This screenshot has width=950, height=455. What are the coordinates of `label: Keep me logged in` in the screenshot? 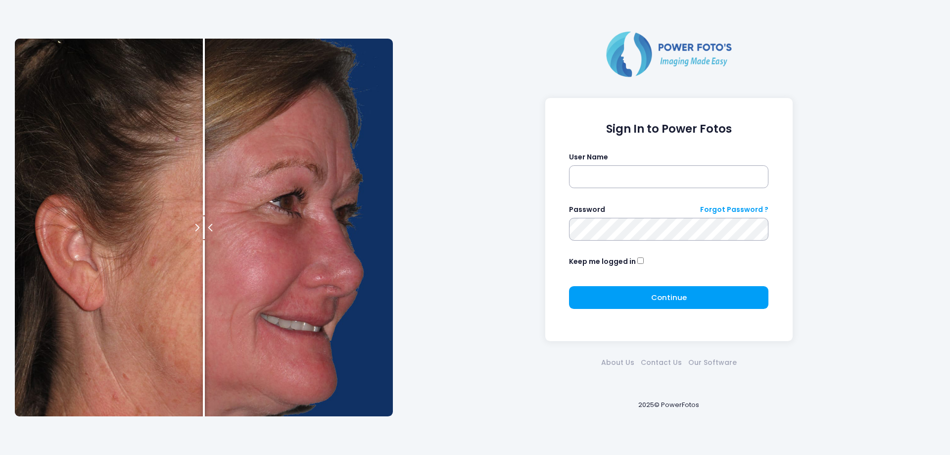 It's located at (602, 261).